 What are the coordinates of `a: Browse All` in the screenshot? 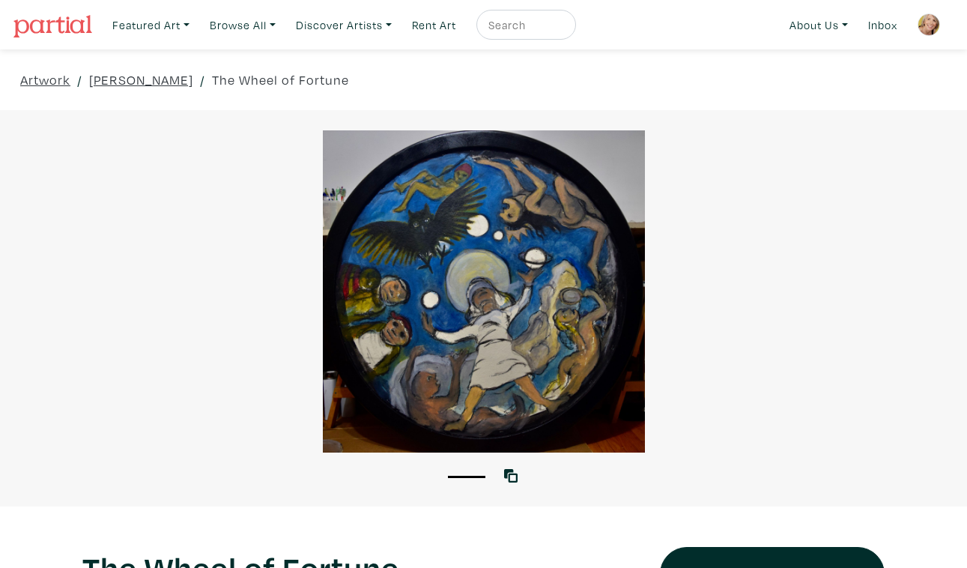 It's located at (243, 25).